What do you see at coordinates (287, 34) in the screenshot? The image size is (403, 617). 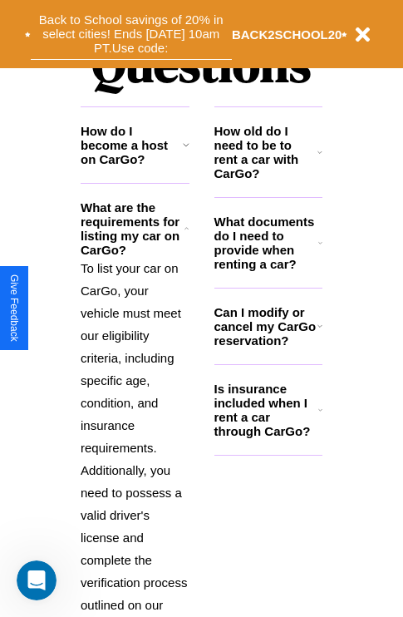 I see `b: BACK2SCHOOL20` at bounding box center [287, 34].